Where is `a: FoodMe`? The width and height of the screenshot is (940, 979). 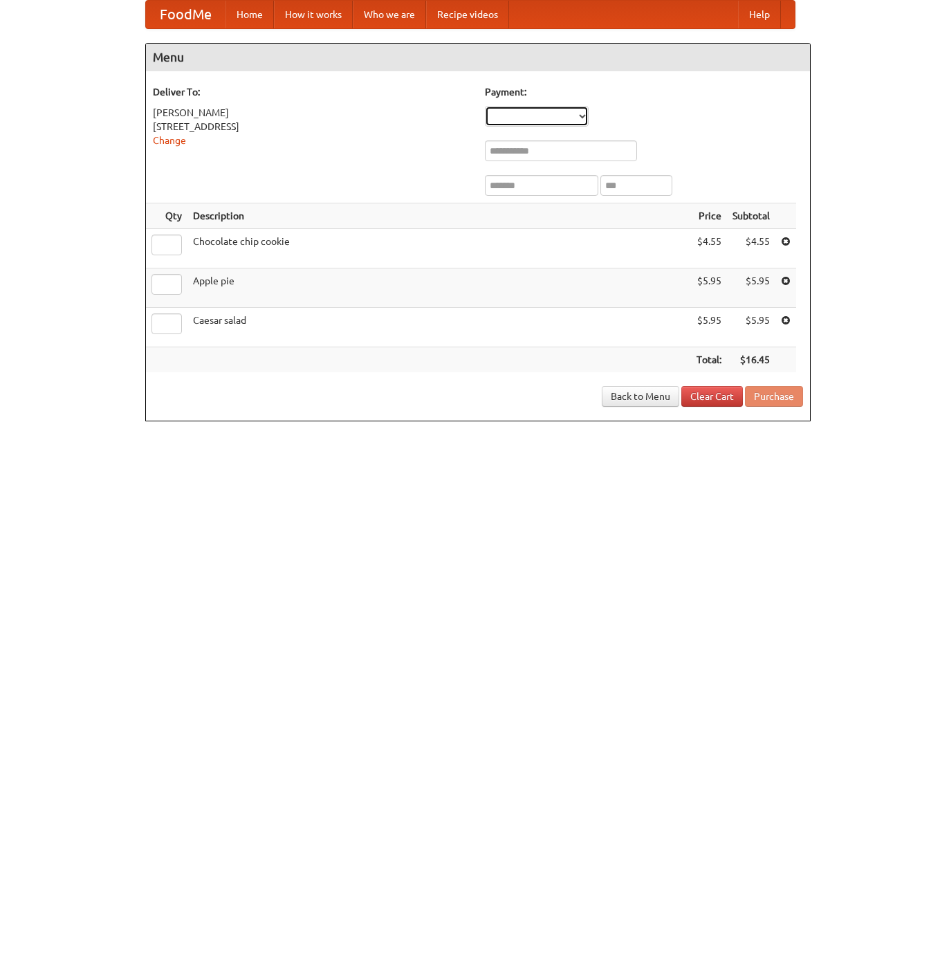 a: FoodMe is located at coordinates (185, 15).